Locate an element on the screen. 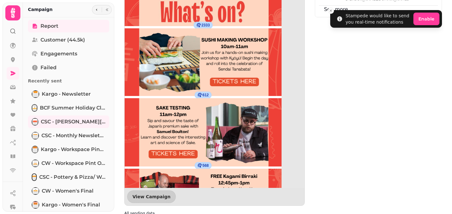 This screenshot has height=214, width=452. a: CSC - Pottery & pizza/ Workspace pint offerCSC - Pottery & pizza/ Workspace pint offer is located at coordinates (68, 177).